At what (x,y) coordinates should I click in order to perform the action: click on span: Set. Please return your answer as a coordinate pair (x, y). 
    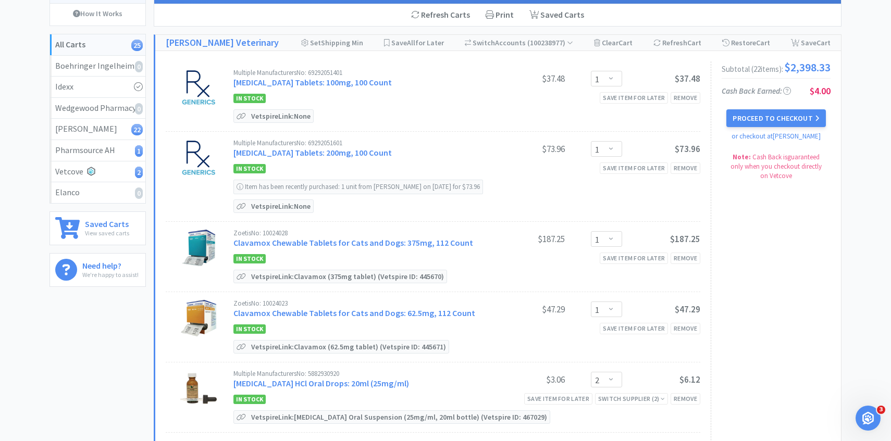
    Looking at the image, I should click on (315, 43).